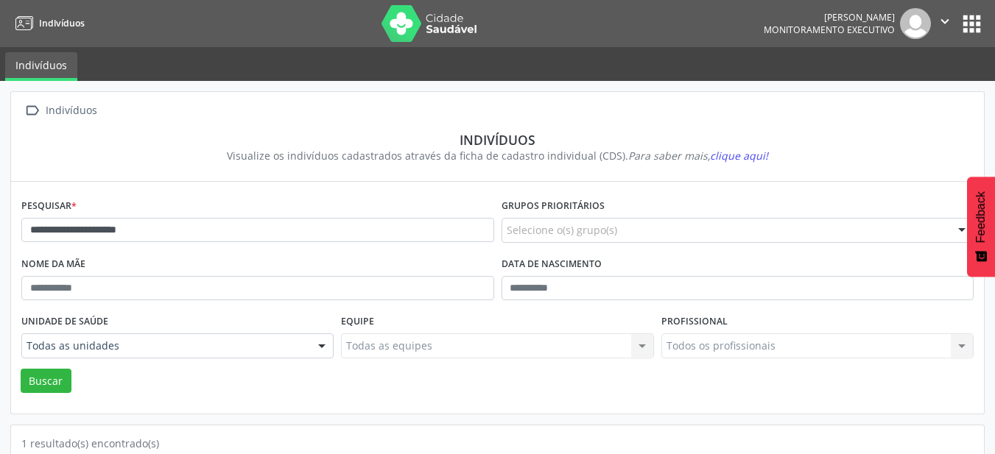 This screenshot has height=454, width=995. I want to click on button: Buscar, so click(46, 381).